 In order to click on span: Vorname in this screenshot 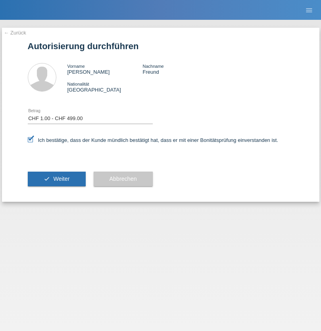, I will do `click(76, 66)`.